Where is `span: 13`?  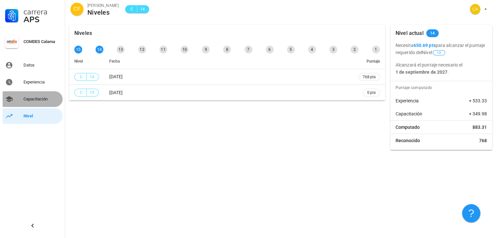
span: 13 is located at coordinates (439, 53).